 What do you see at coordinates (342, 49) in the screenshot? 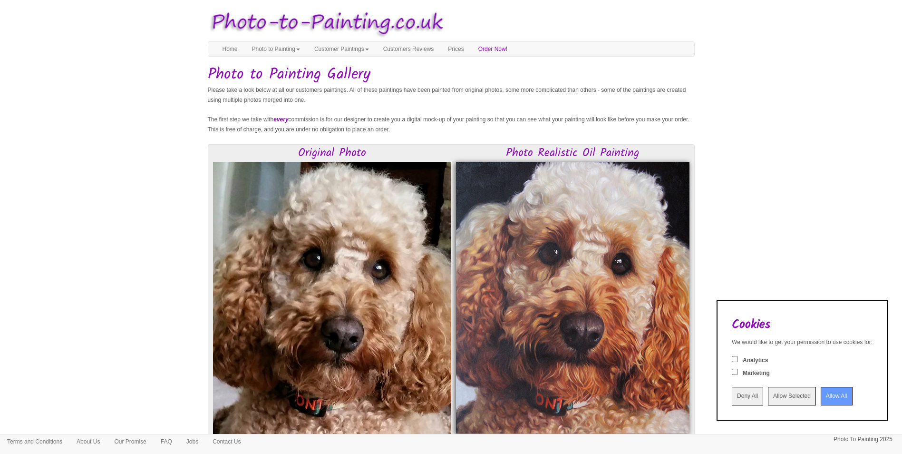
I see `a: Customer Paintings` at bounding box center [342, 49].